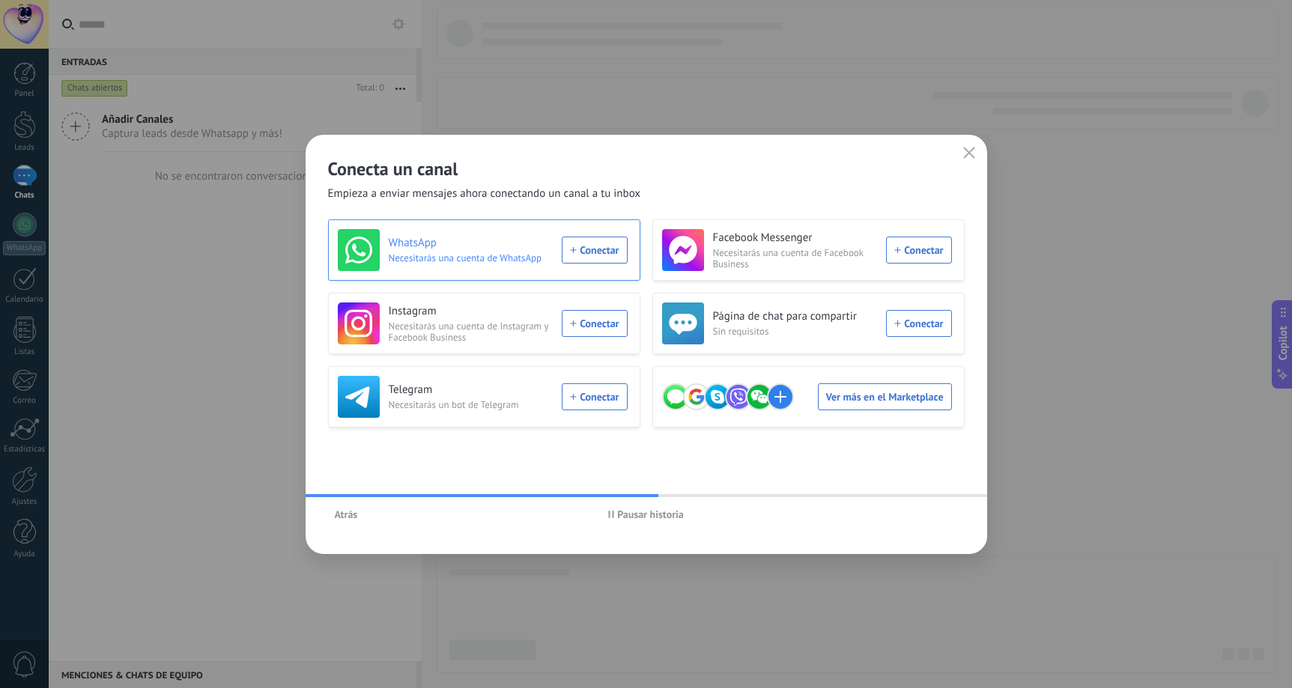 This screenshot has width=1292, height=688. What do you see at coordinates (471, 404) in the screenshot?
I see `span: Necesitarás un bot de Telegram` at bounding box center [471, 404].